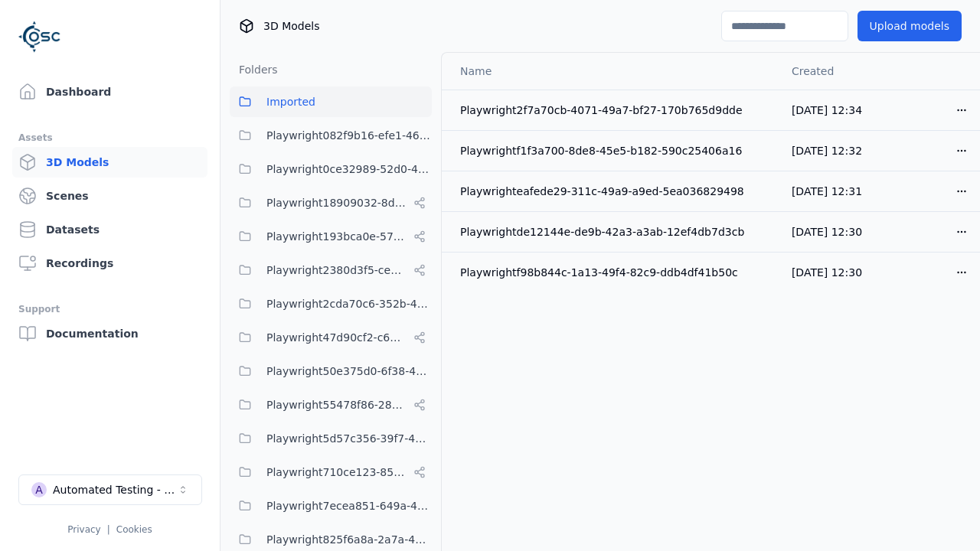 The width and height of the screenshot is (980, 551). What do you see at coordinates (610, 71) in the screenshot?
I see `th: Name` at bounding box center [610, 71].